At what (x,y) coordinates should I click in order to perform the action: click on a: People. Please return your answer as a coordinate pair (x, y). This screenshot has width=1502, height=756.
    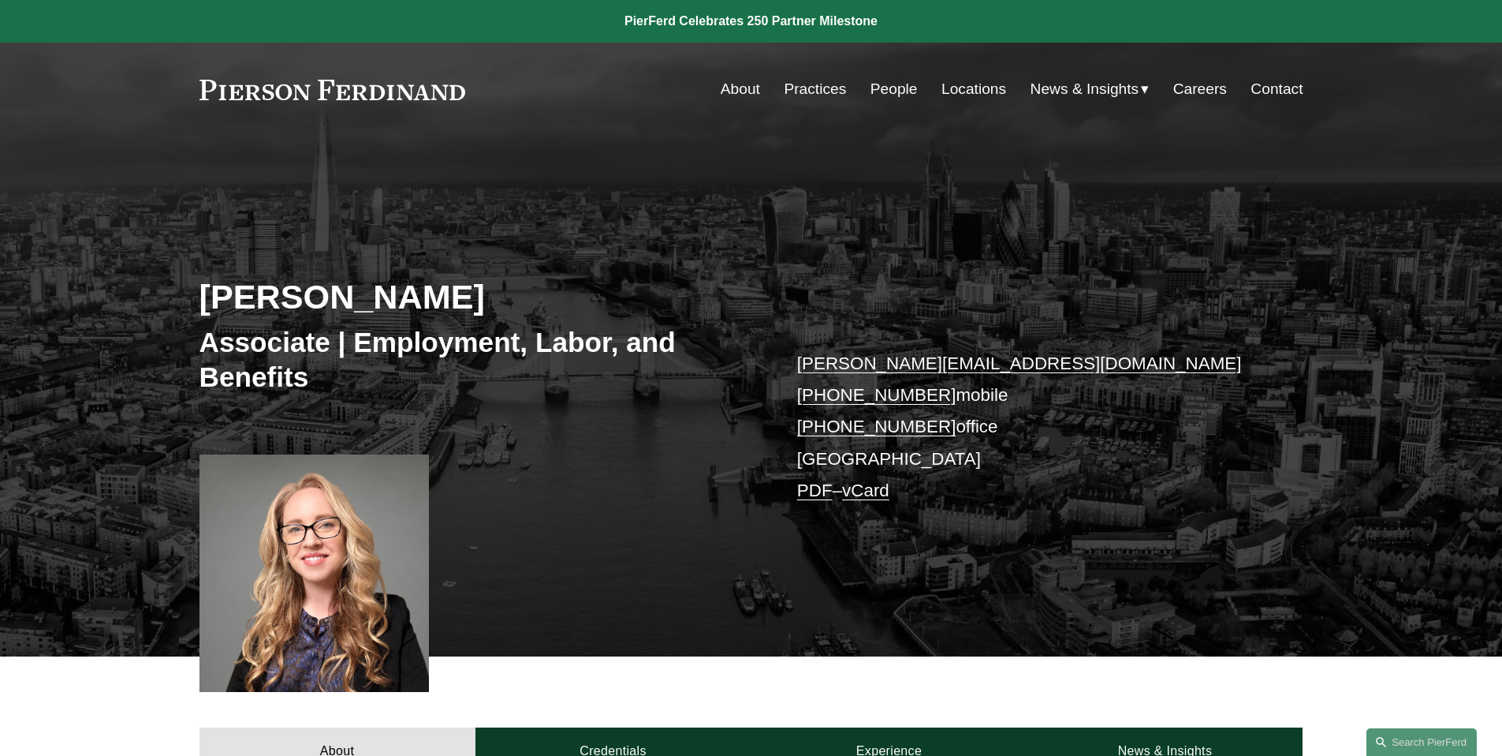
    Looking at the image, I should click on (894, 89).